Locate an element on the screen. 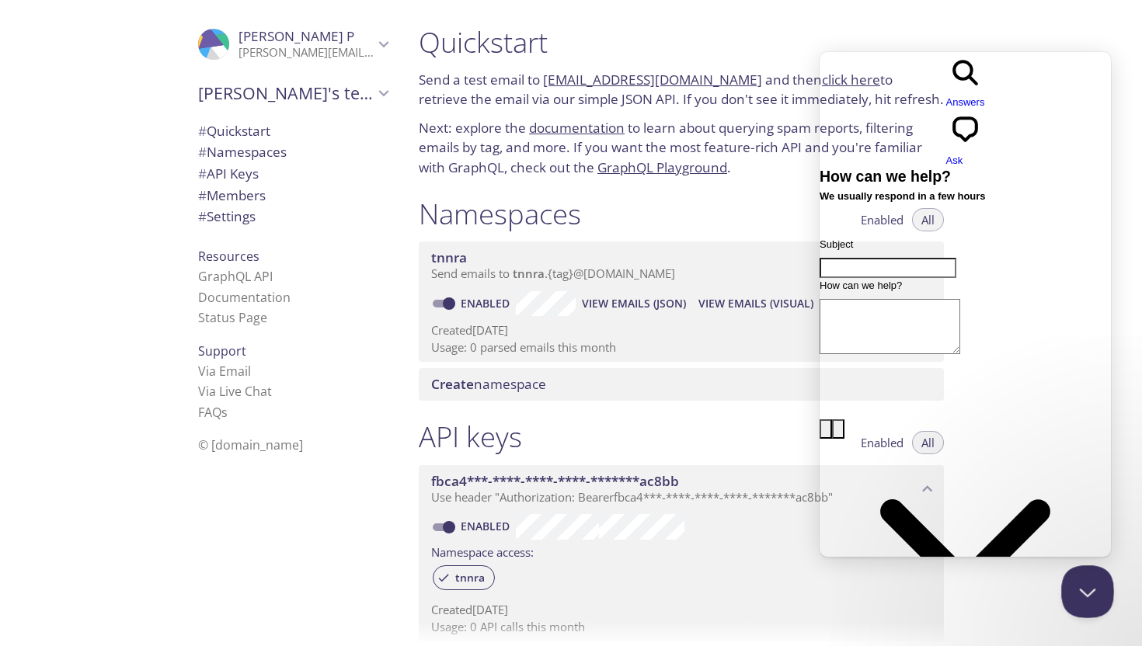 This screenshot has width=1142, height=646. span: search-medium is located at coordinates (146, 35).